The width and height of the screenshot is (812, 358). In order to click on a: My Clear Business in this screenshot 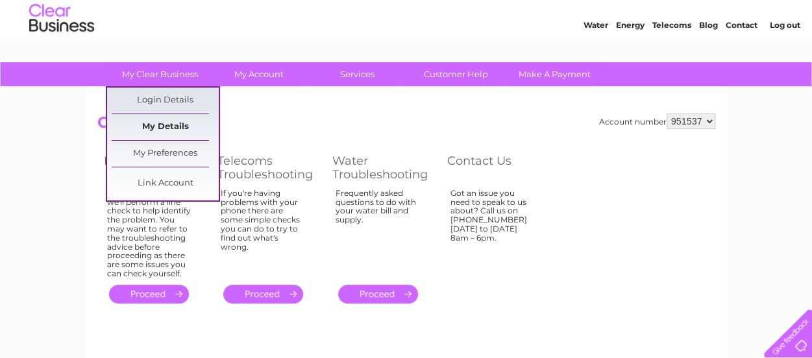, I will do `click(160, 74)`.